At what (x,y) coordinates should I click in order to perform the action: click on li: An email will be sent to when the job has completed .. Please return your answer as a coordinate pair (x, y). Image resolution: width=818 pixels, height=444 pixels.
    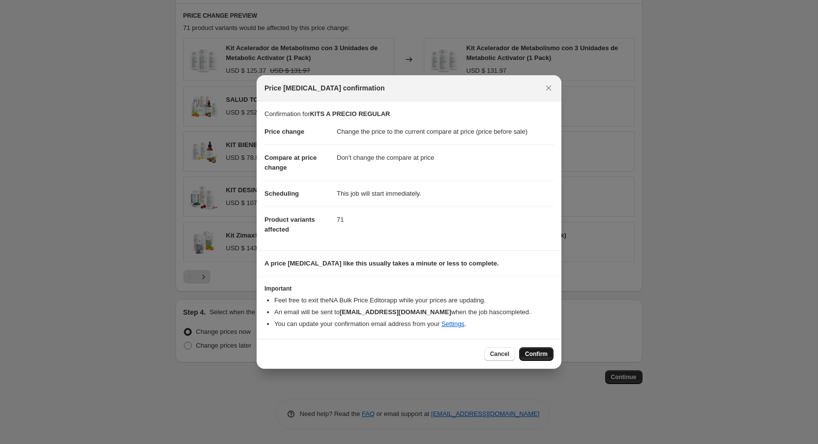
    Looking at the image, I should click on (414, 312).